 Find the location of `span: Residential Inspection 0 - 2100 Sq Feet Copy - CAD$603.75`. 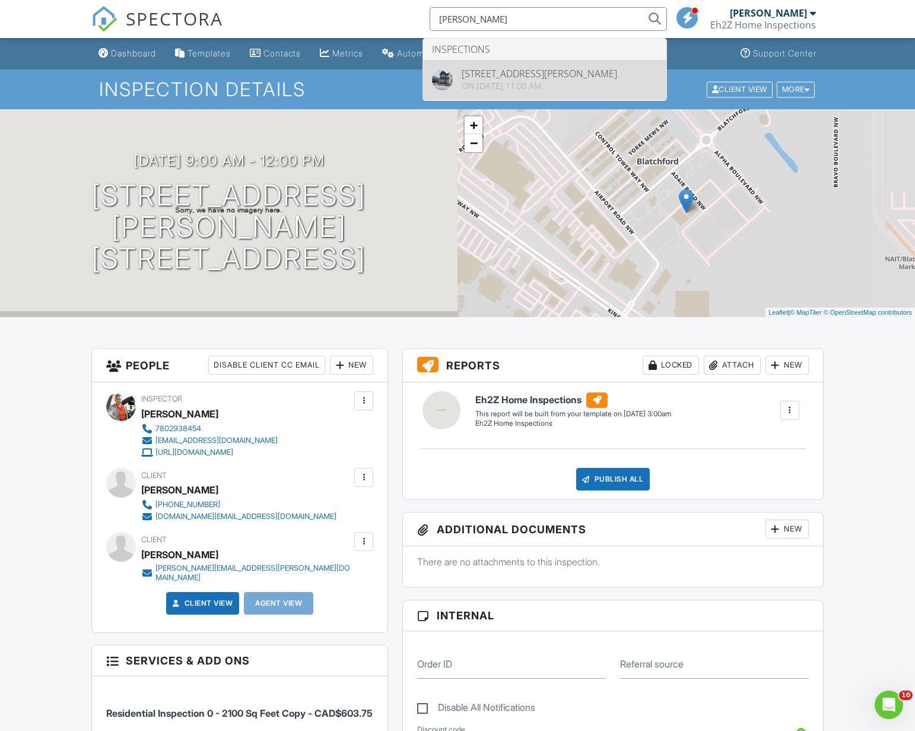

span: Residential Inspection 0 - 2100 Sq Feet Copy - CAD$603.75 is located at coordinates (239, 713).